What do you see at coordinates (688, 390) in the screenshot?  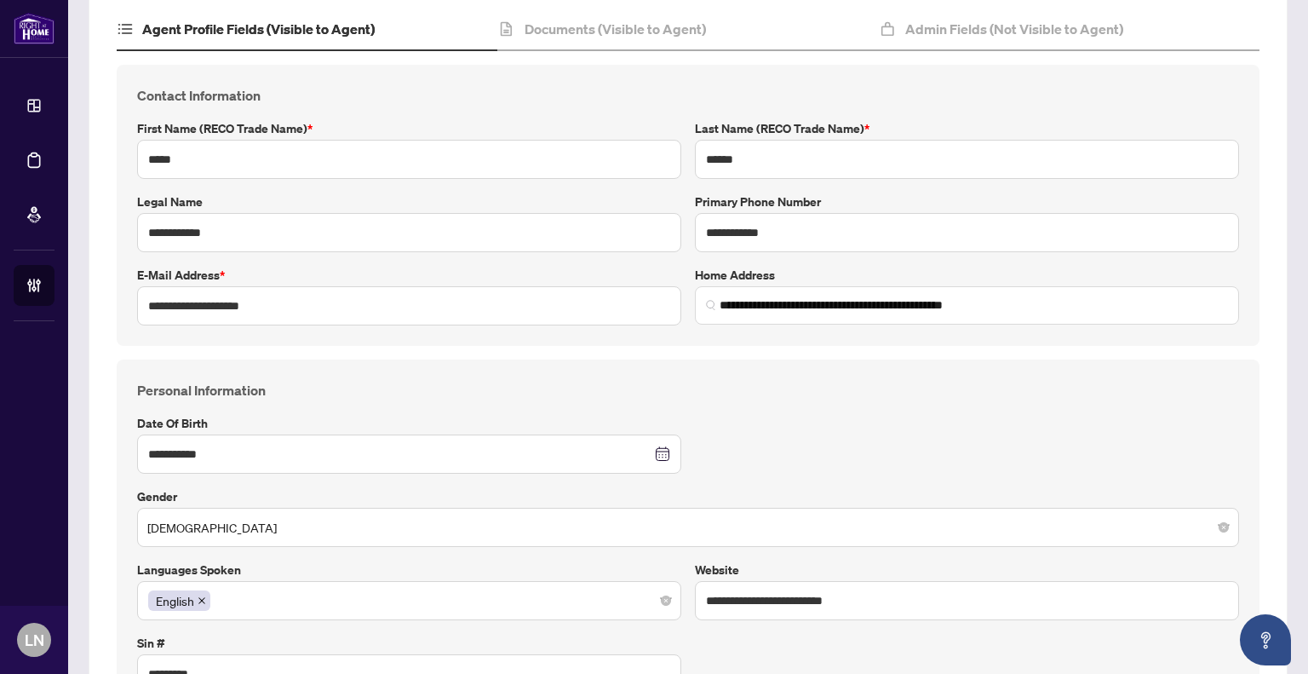 I see `h4: Personal Information` at bounding box center [688, 390].